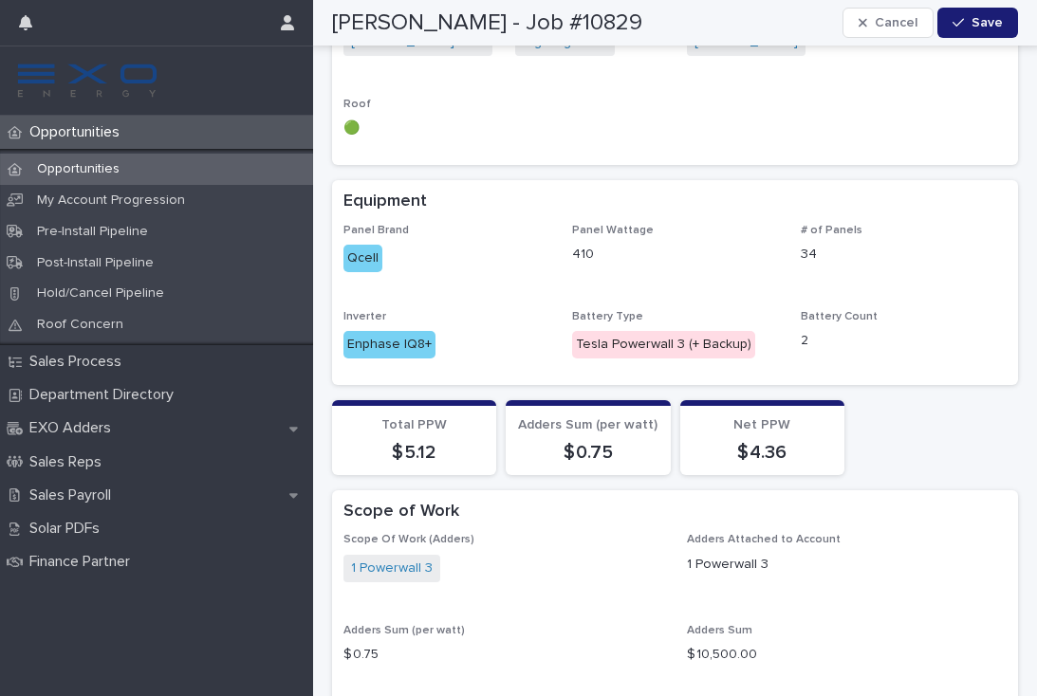 The height and width of the screenshot is (696, 1037). Describe the element at coordinates (357, 104) in the screenshot. I see `span: Roof` at that location.